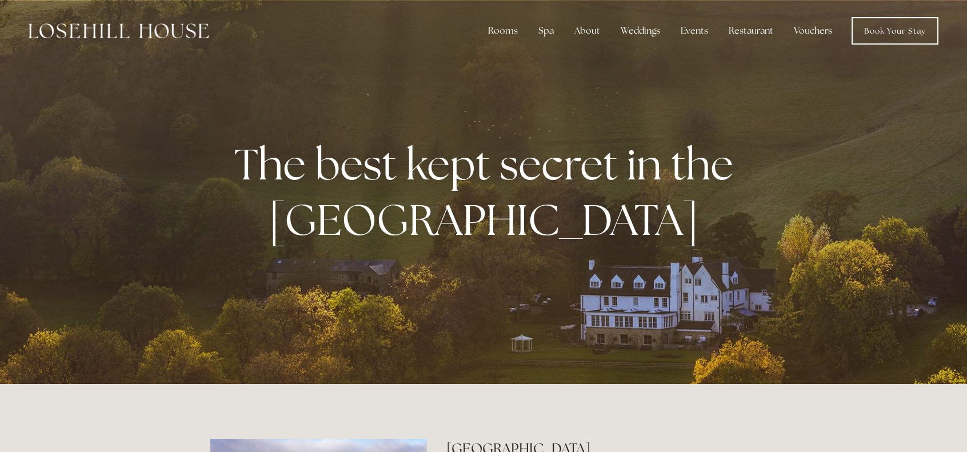 The image size is (967, 452). Describe the element at coordinates (118, 31) in the screenshot. I see `img: Losehill House` at that location.